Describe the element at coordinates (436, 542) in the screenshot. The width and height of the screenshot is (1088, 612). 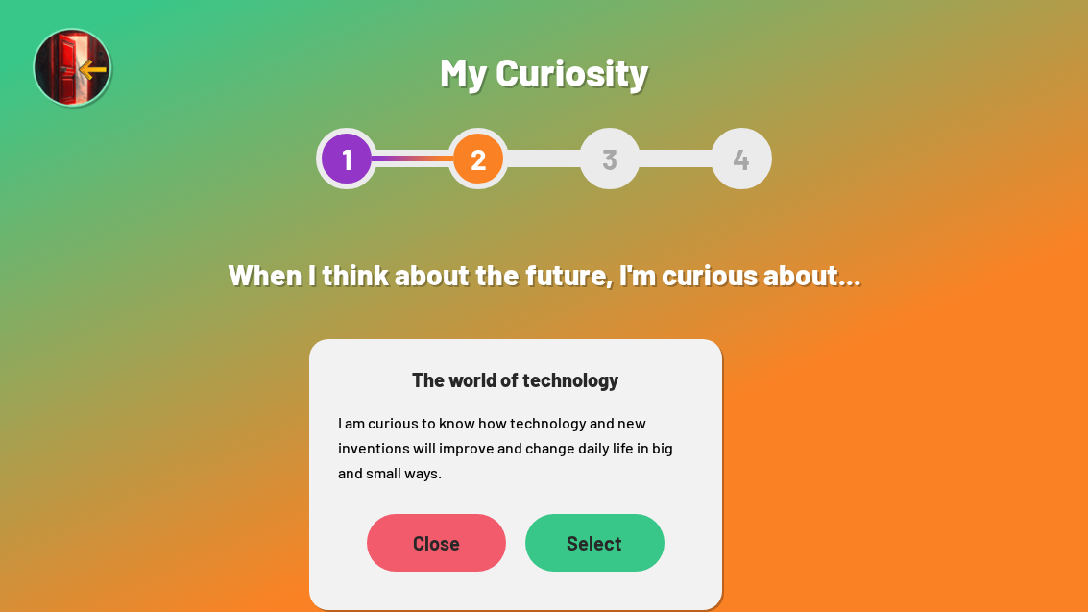
I see `div: Close` at that location.